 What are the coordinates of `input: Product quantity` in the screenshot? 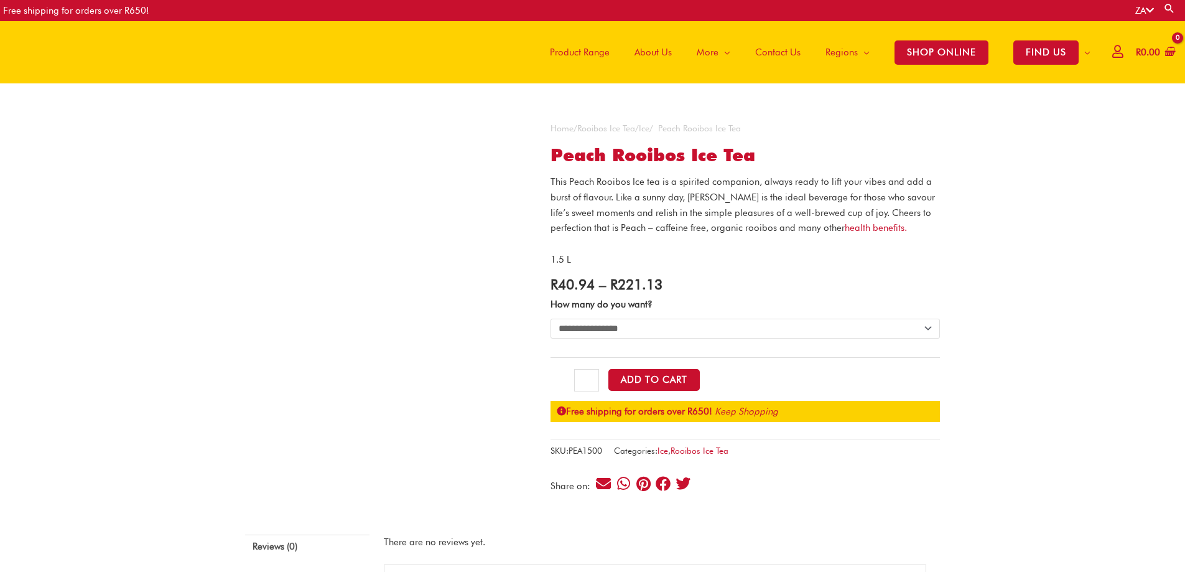 It's located at (586, 380).